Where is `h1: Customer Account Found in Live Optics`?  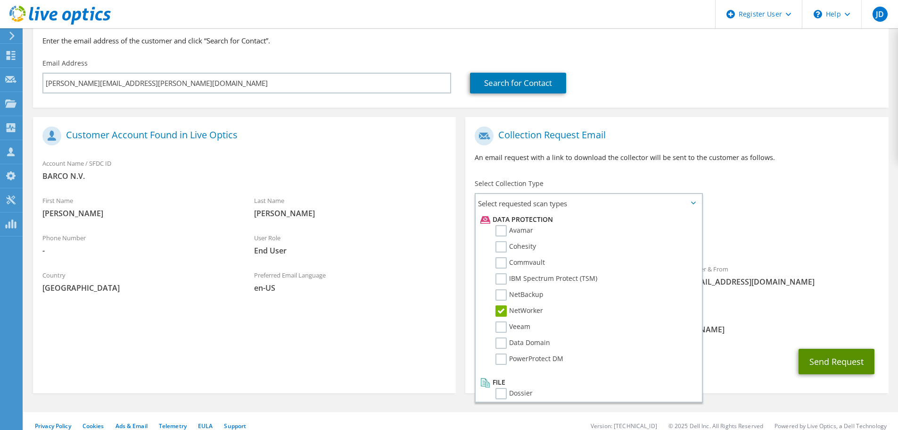
h1: Customer Account Found in Live Optics is located at coordinates (242, 136).